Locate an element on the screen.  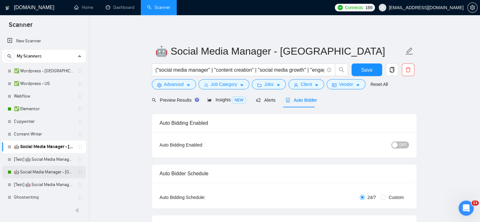
span: Custom is located at coordinates (396, 197).